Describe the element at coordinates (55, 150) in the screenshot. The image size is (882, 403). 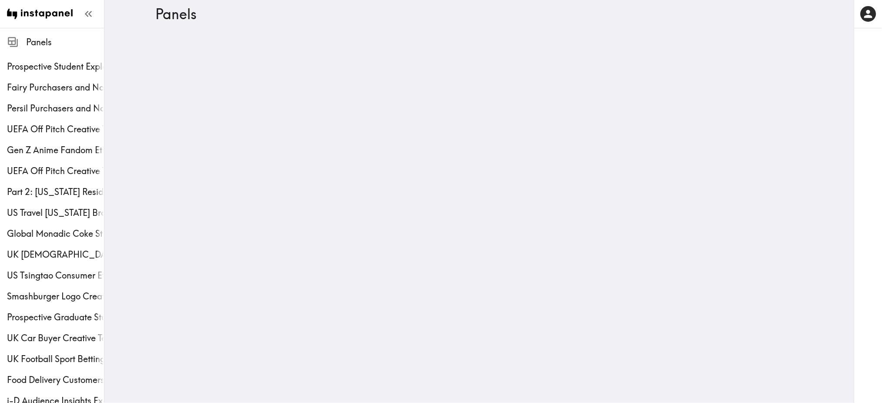
I see `div: Gen Z Anime Fandom Ethnography` at that location.